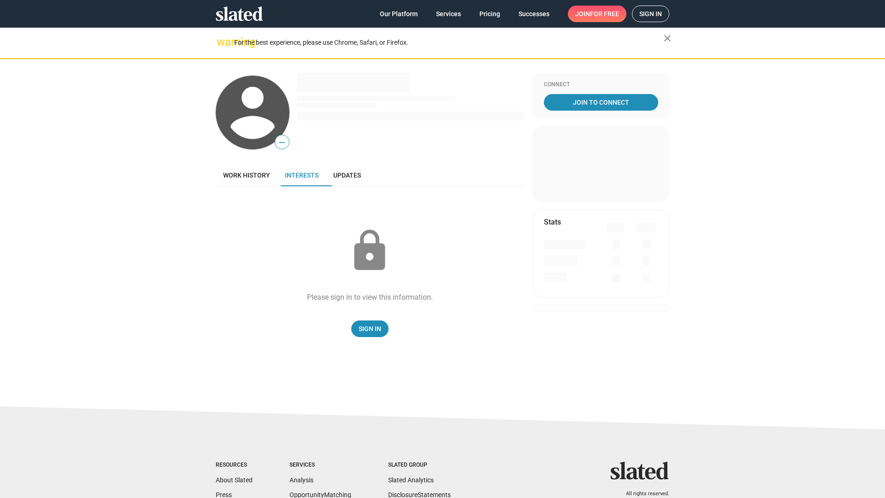 The height and width of the screenshot is (498, 885). What do you see at coordinates (449, 42) in the screenshot?
I see `div: For the best experience, please use Chrome, Safari, or Firefox.` at bounding box center [449, 42].